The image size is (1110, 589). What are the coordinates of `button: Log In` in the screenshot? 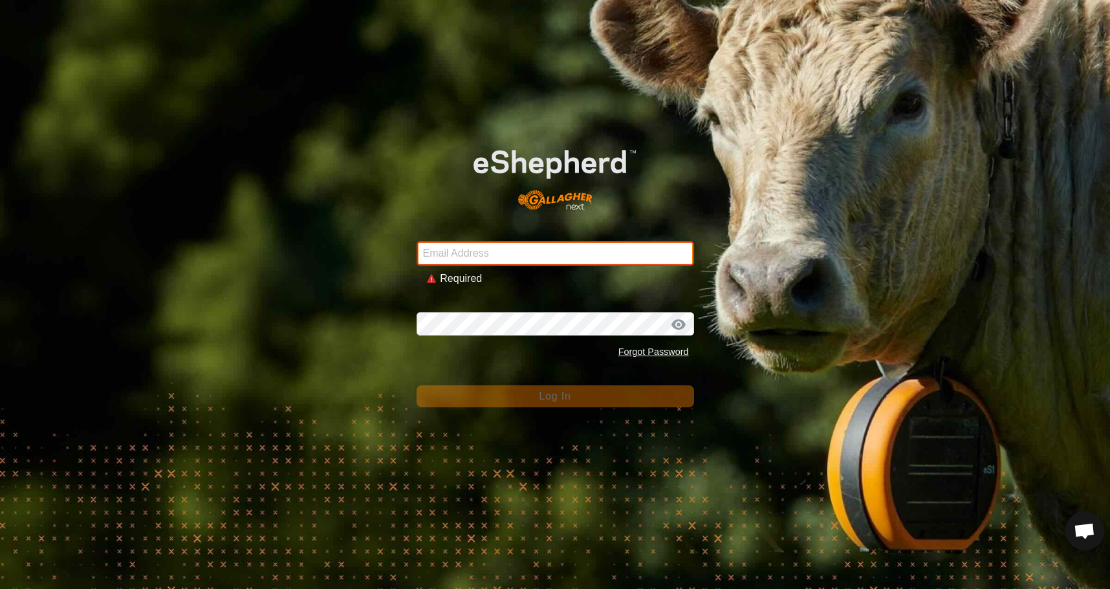 It's located at (555, 396).